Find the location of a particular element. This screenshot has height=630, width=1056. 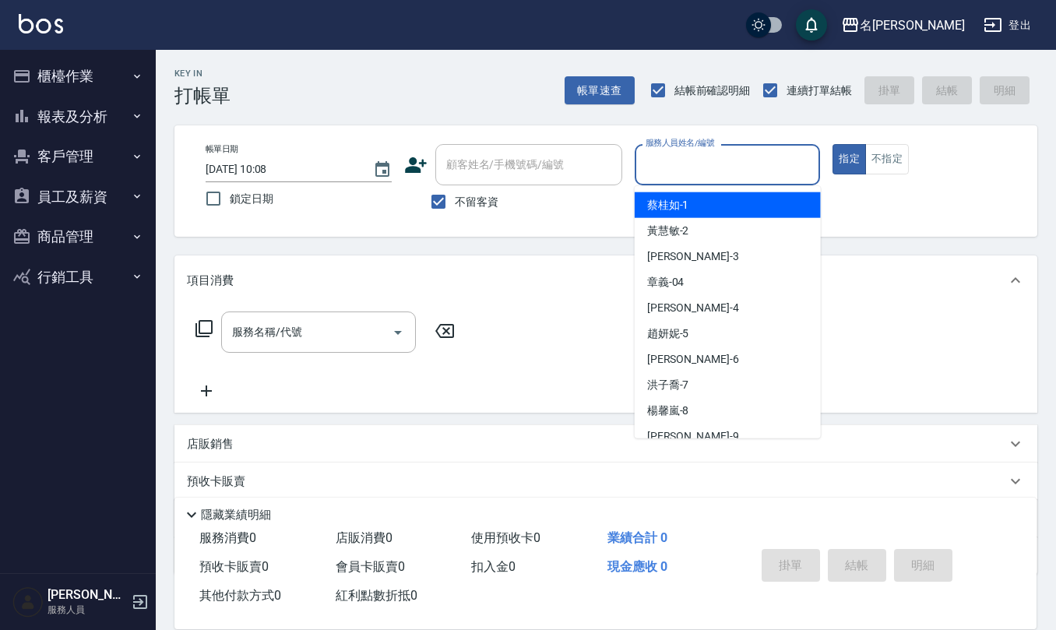

img: Person is located at coordinates (28, 602).